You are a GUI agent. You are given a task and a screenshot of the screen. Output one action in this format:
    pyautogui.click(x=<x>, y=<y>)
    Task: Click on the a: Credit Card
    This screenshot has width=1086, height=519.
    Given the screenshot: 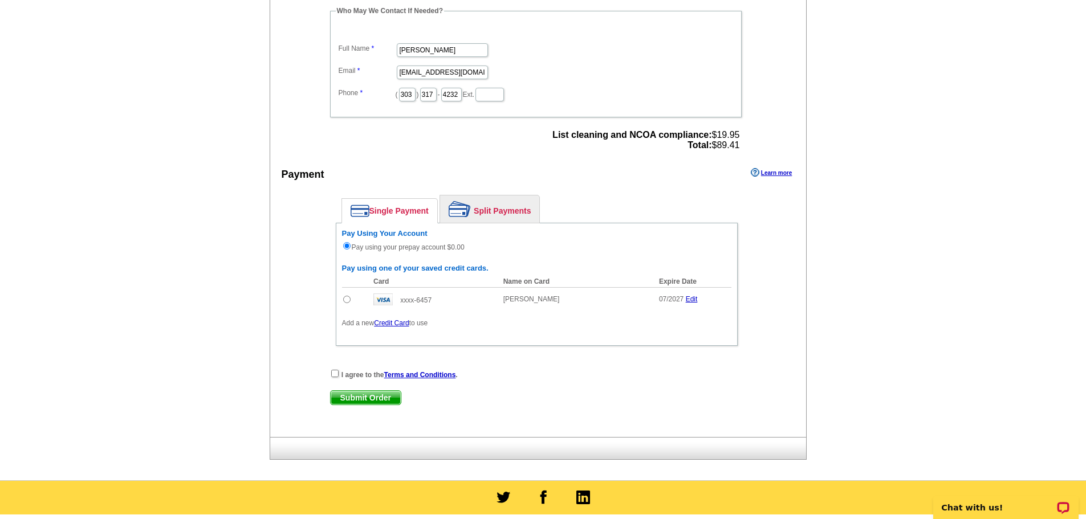 What is the action you would take?
    pyautogui.click(x=391, y=323)
    